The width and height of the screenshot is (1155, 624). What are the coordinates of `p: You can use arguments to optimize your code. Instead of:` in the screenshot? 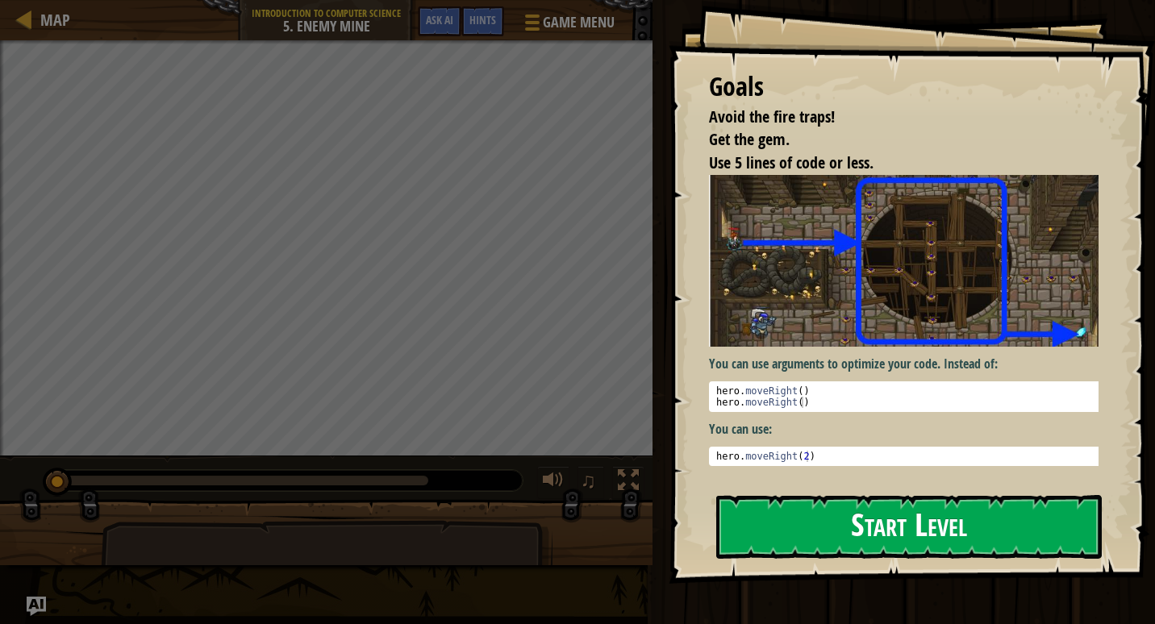 It's located at (910, 364).